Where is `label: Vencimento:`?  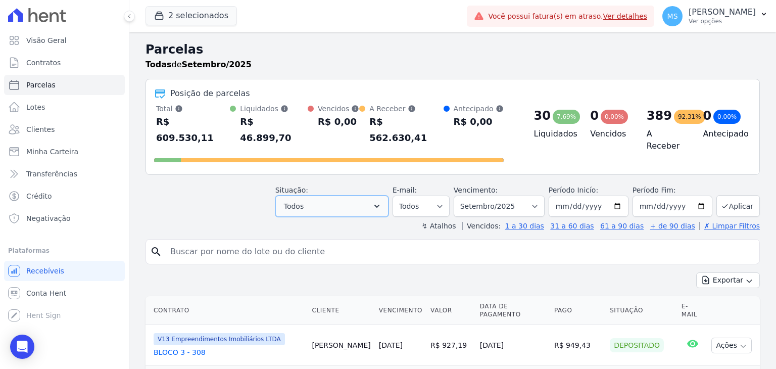
label: Vencimento: is located at coordinates (475, 190).